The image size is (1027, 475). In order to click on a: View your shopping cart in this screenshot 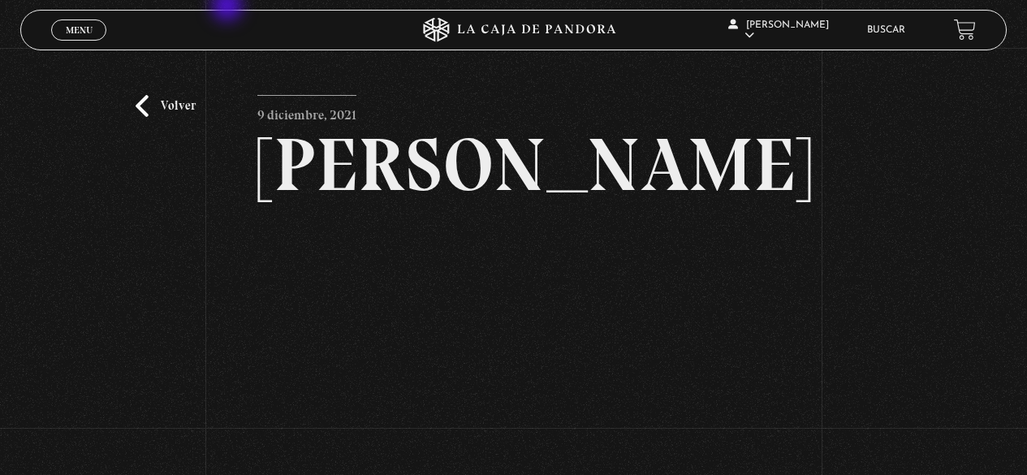, I will do `click(964, 29)`.